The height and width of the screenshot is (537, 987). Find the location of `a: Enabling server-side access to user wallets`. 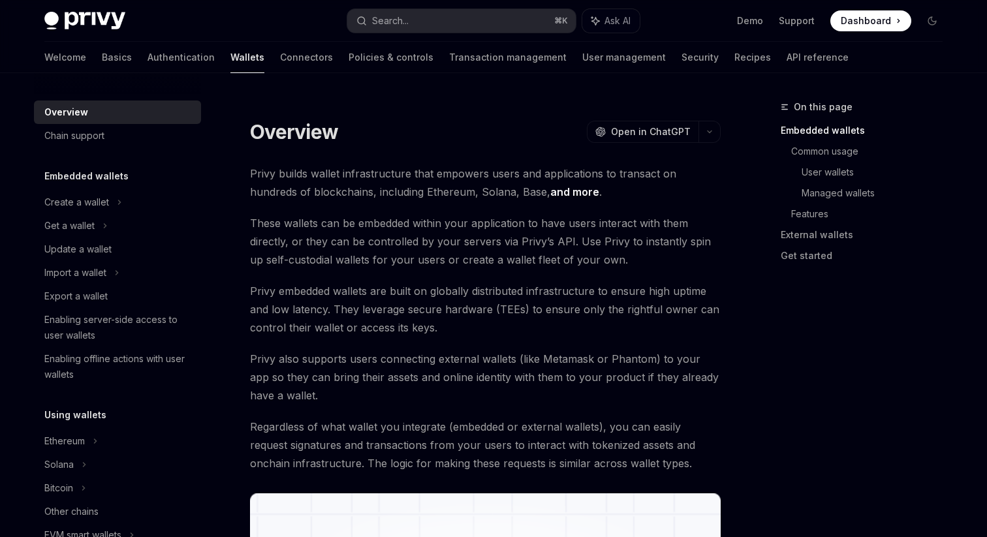

a: Enabling server-side access to user wallets is located at coordinates (117, 328).